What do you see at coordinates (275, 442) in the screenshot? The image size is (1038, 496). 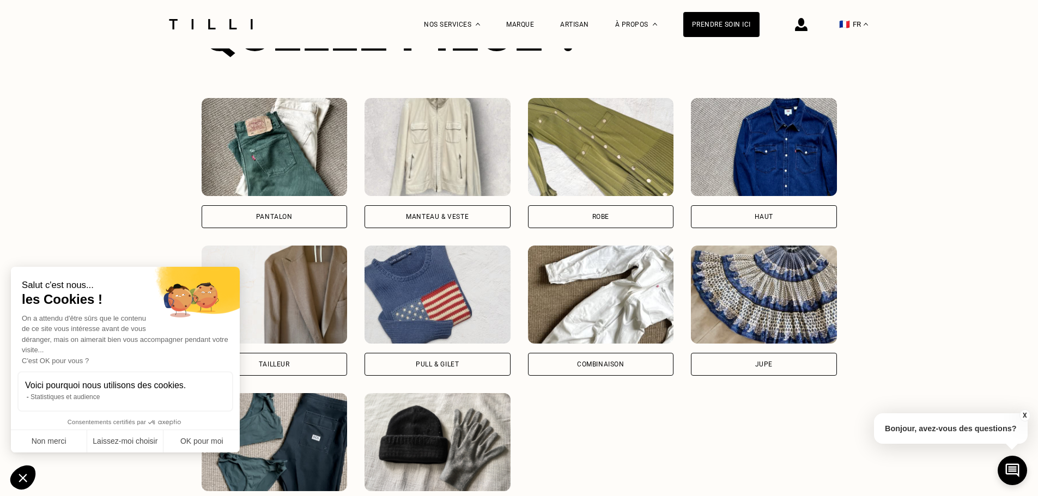 I see `img: Tilli retouche votre Maillot de bain` at bounding box center [275, 442].